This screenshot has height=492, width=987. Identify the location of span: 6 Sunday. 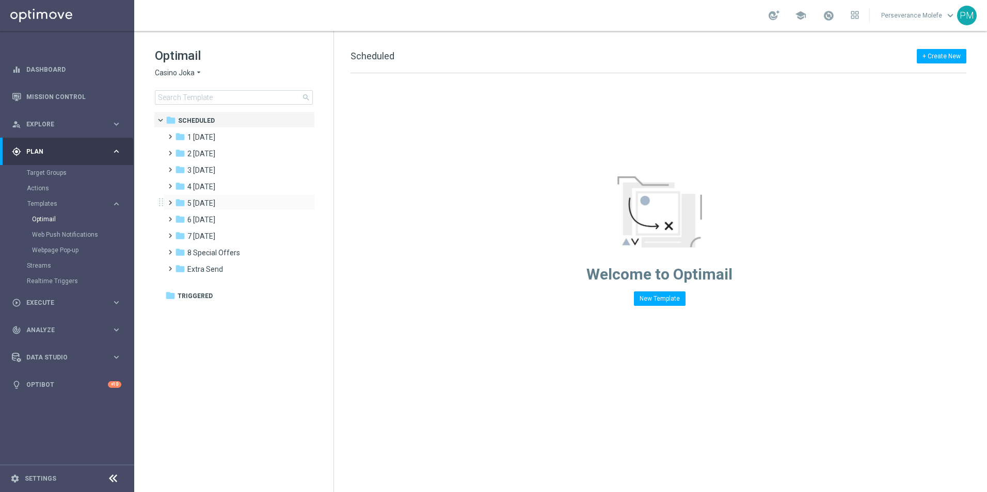
(201, 220).